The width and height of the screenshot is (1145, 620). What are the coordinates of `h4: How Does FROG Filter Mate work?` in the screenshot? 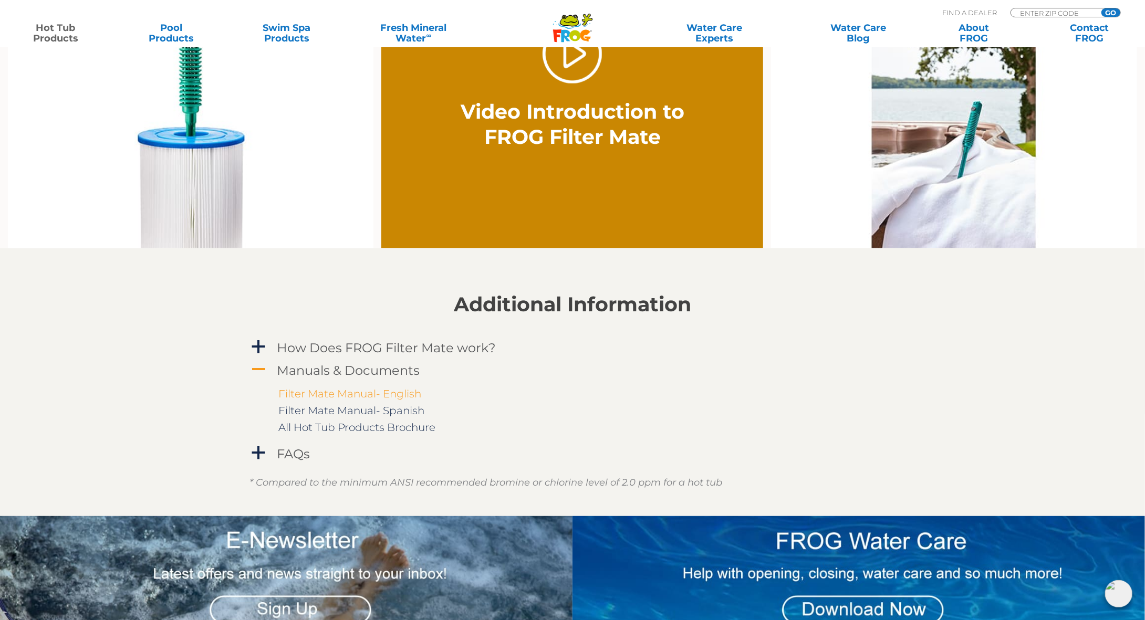 It's located at (386, 348).